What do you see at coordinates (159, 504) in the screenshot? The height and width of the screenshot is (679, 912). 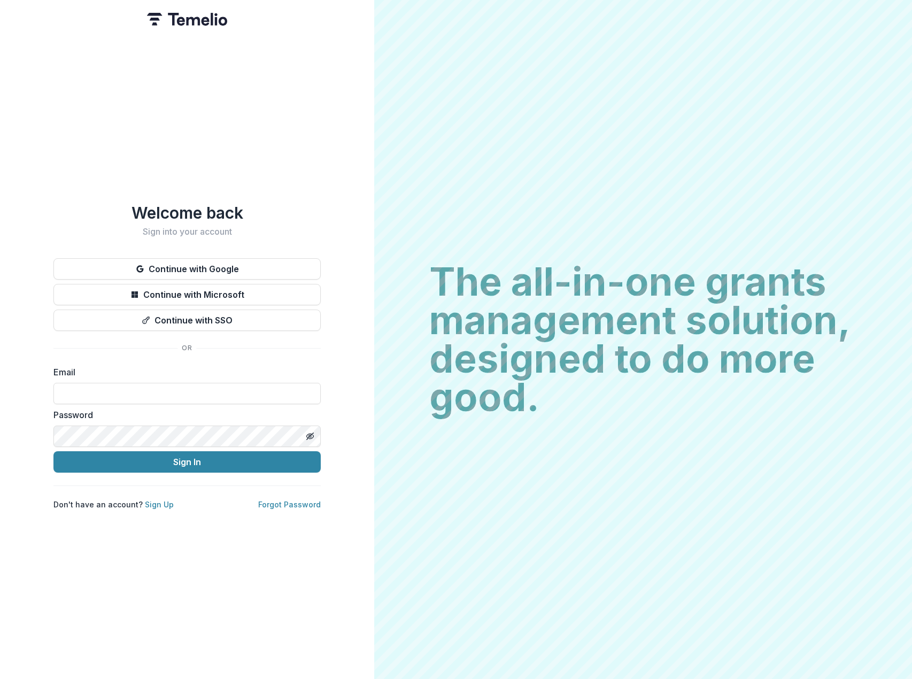 I see `a: Sign Up` at bounding box center [159, 504].